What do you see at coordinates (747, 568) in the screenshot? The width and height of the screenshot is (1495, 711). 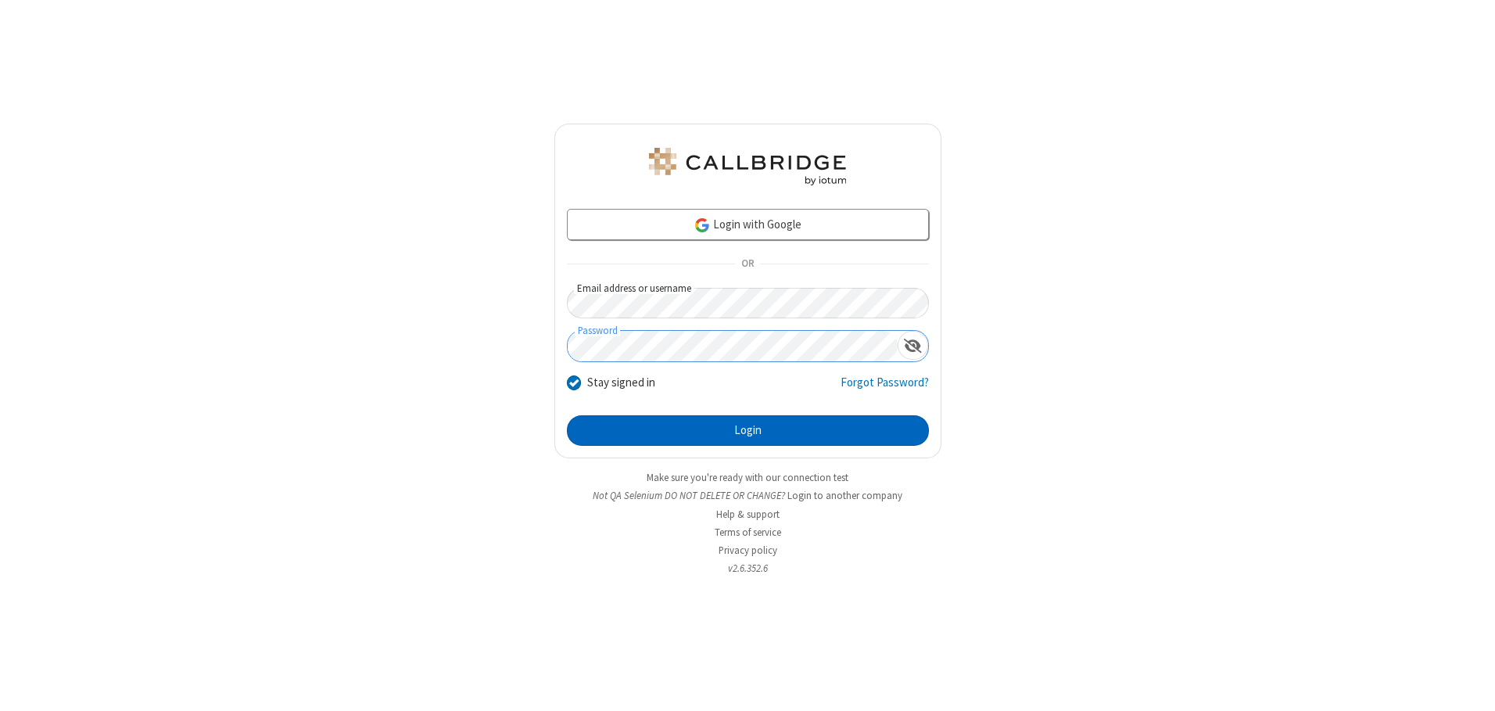 I see `li: v2.6.352.6` at bounding box center [747, 568].